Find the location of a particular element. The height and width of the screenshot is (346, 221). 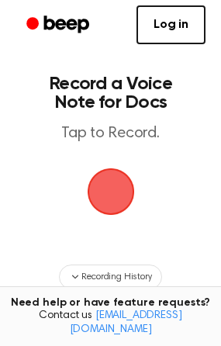

a: Beep is located at coordinates (59, 25).